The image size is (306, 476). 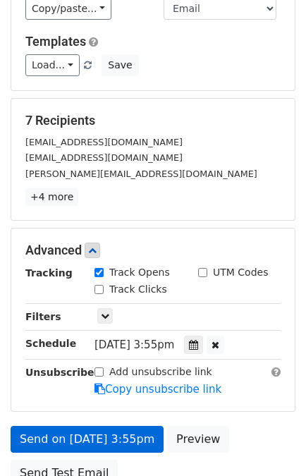 I want to click on a: Preview, so click(x=198, y=439).